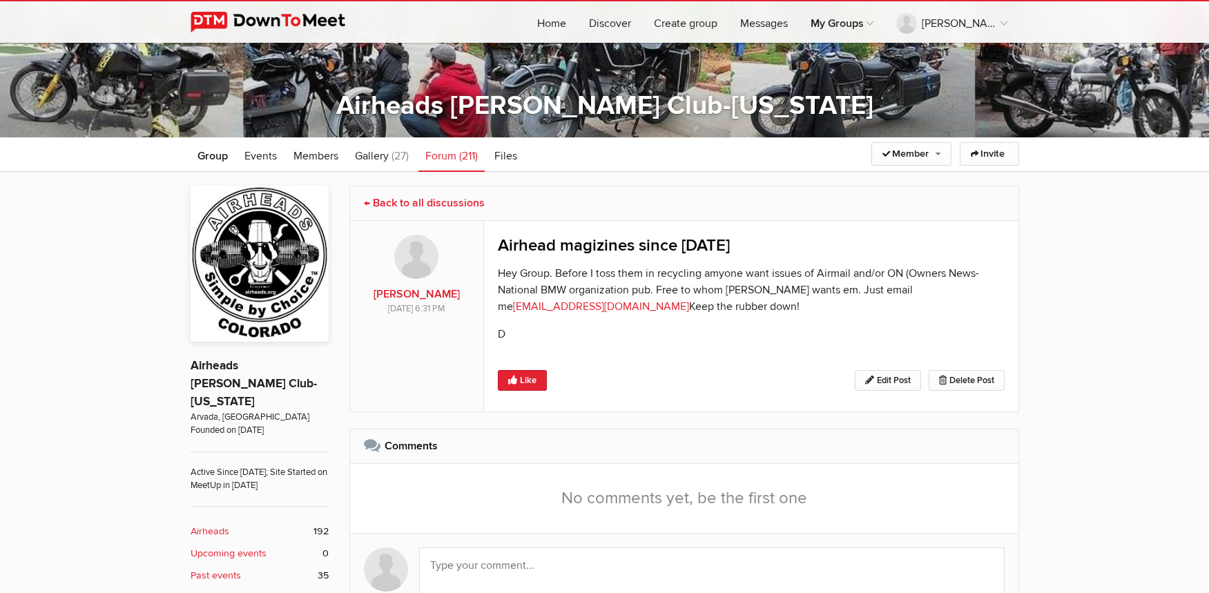 This screenshot has height=593, width=1209. What do you see at coordinates (522, 381) in the screenshot?
I see `span: Like` at bounding box center [522, 381].